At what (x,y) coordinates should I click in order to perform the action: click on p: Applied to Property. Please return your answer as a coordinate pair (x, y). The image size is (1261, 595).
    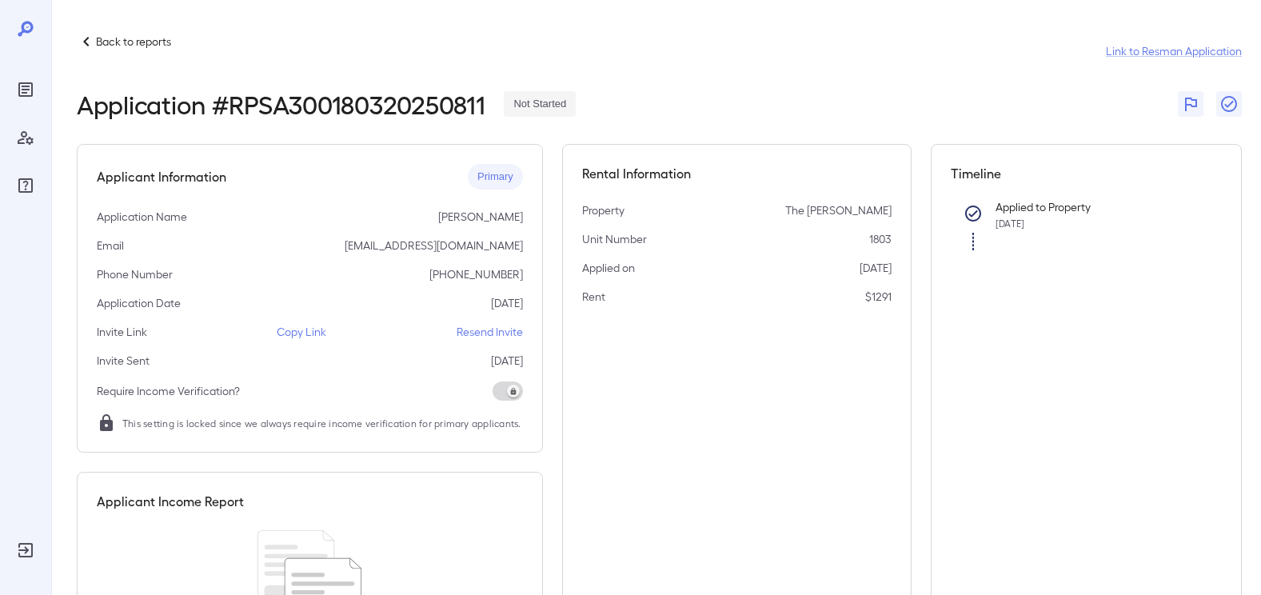
    Looking at the image, I should click on (1096, 207).